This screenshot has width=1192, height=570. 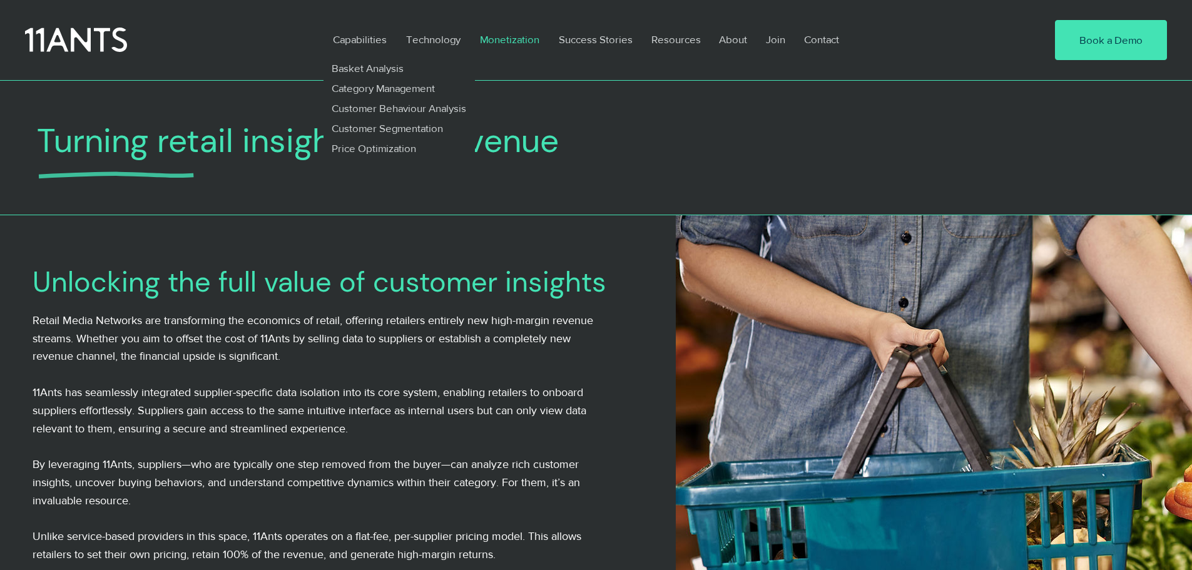 I want to click on span: By leveraging 11Ants, suppliers—who are typically one step removed from the buyer—can analyze ric..., so click(x=306, y=482).